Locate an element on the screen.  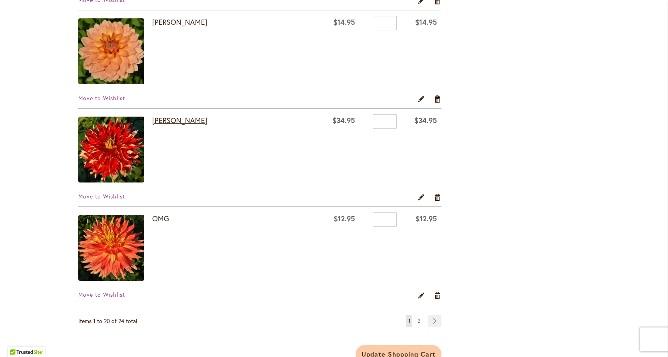
a: NICHOLAS is located at coordinates (115, 52).